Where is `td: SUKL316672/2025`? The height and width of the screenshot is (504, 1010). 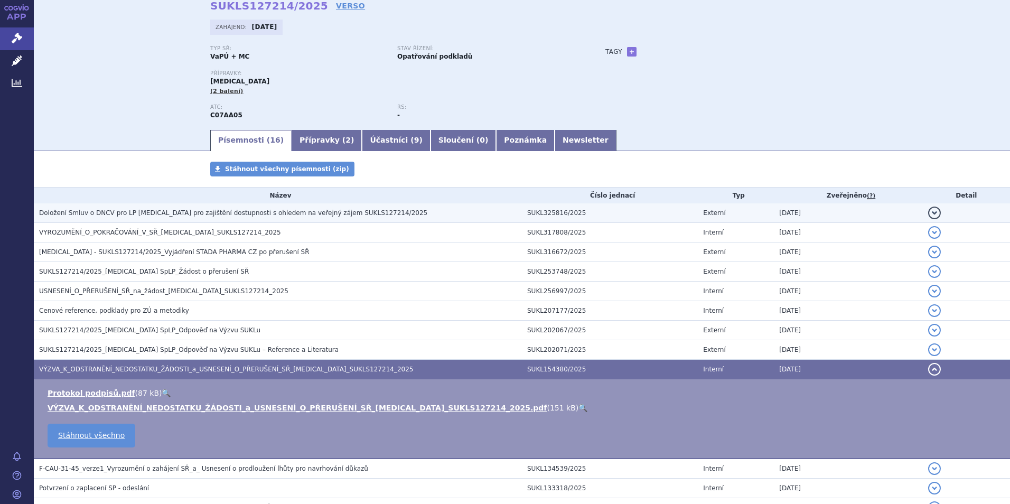
td: SUKL316672/2025 is located at coordinates (609, 252).